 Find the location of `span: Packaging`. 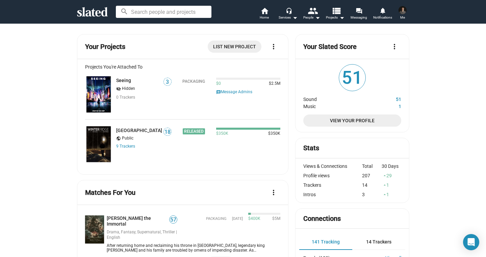

span: Packaging is located at coordinates (216, 219).